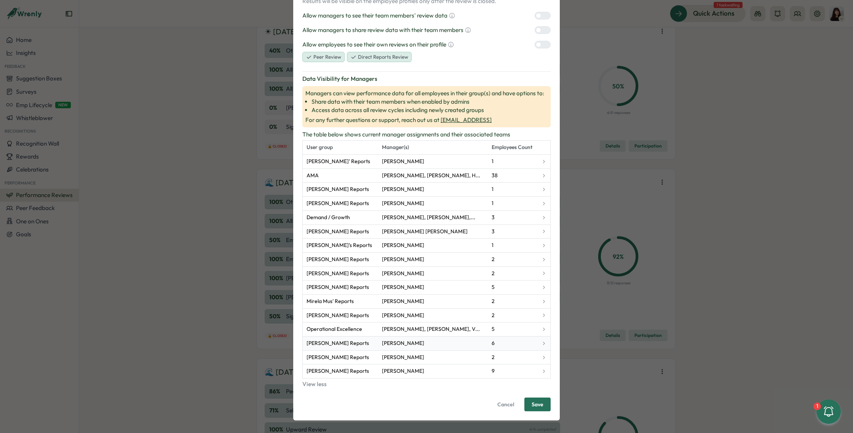  Describe the element at coordinates (829, 411) in the screenshot. I see `button: 1` at that location.